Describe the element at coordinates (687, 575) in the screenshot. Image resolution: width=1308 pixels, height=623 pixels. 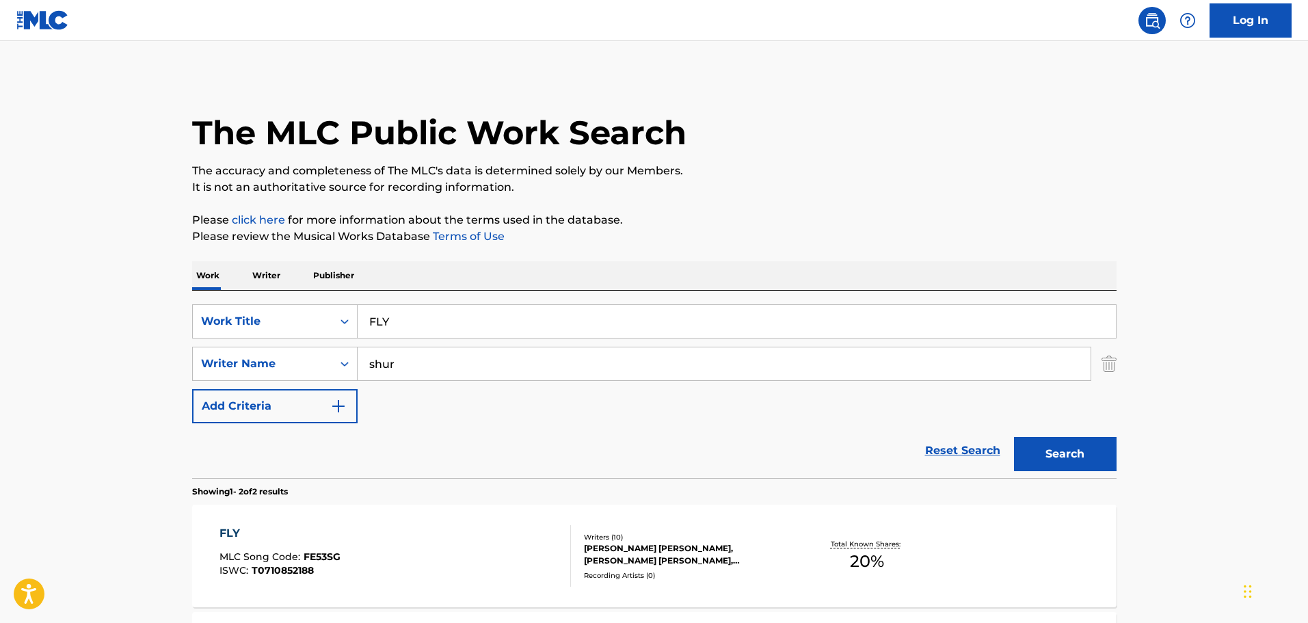
I see `div: Recording Artists ( 0 )` at that location.